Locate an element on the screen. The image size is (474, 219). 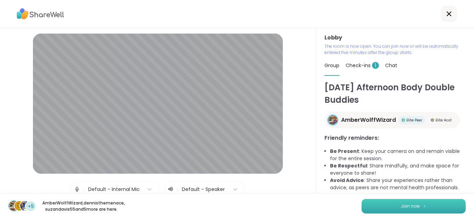
button: Join now is located at coordinates (413, 207).